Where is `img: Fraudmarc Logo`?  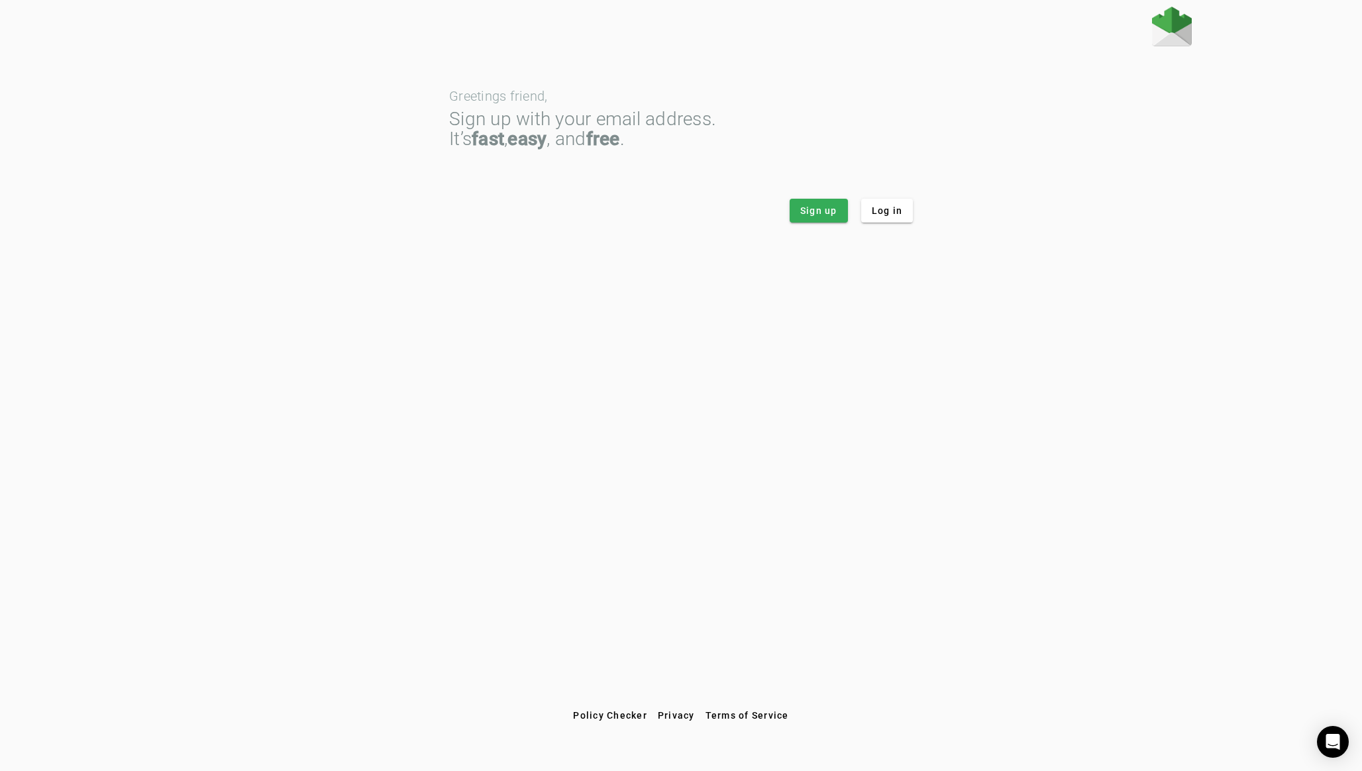 img: Fraudmarc Logo is located at coordinates (1172, 26).